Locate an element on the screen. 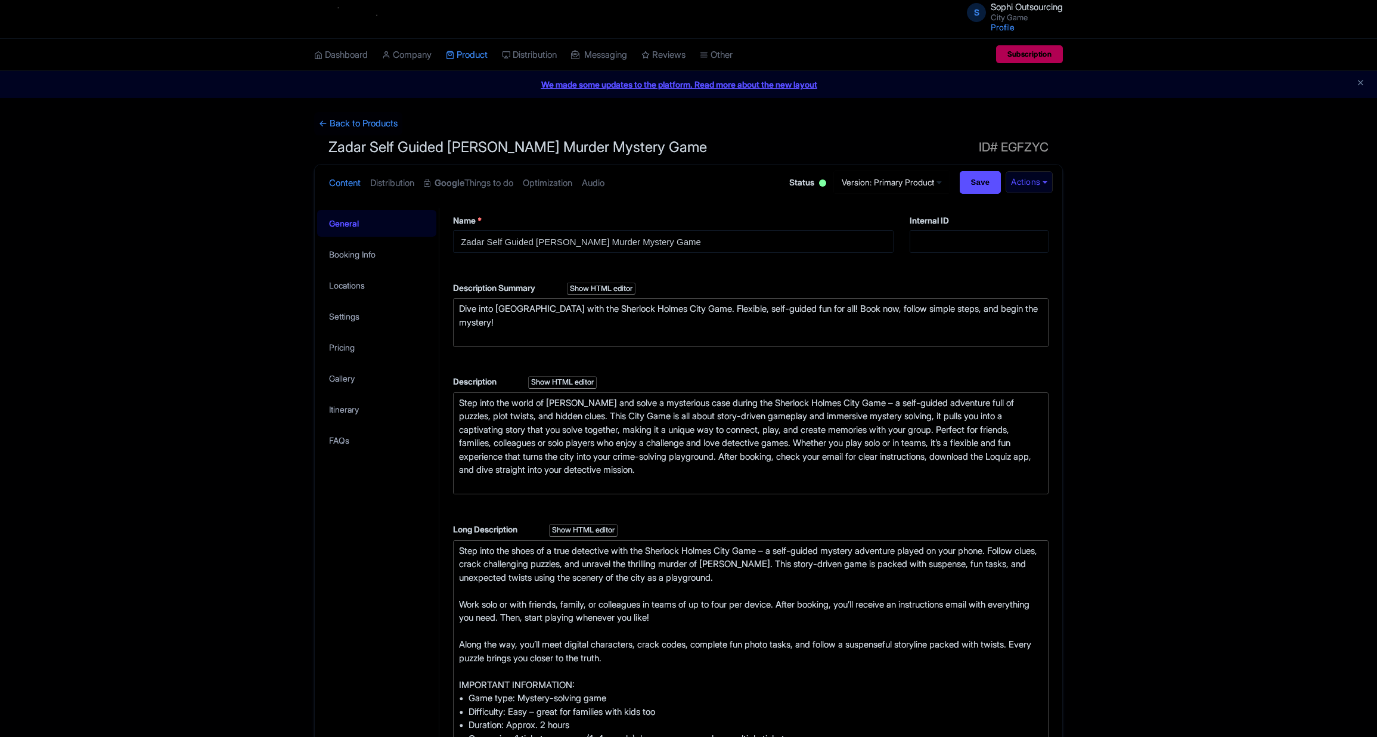 The image size is (1377, 737). span: Status is located at coordinates (802, 182).